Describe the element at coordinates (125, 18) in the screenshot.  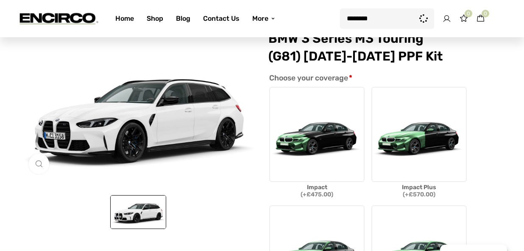
I see `a: Home` at that location.